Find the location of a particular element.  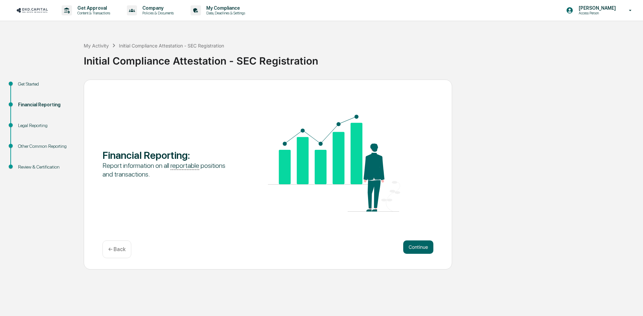

img: Financial Reporting is located at coordinates (334, 163).